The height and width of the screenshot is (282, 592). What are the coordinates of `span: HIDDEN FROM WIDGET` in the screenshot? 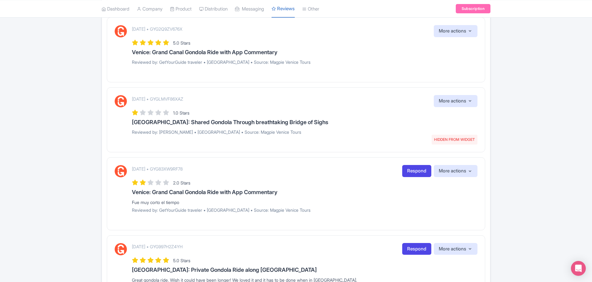 It's located at (454, 140).